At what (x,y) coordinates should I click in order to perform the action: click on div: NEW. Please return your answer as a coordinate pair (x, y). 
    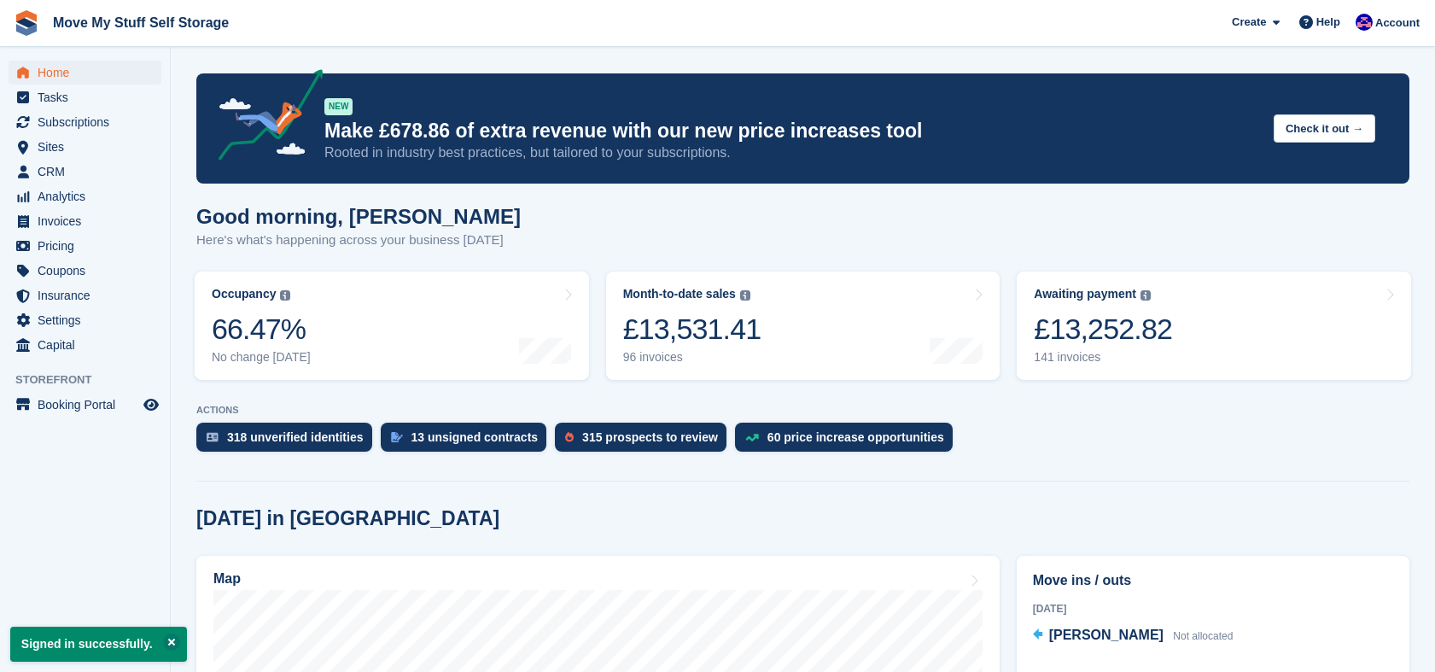
    Looking at the image, I should click on (338, 107).